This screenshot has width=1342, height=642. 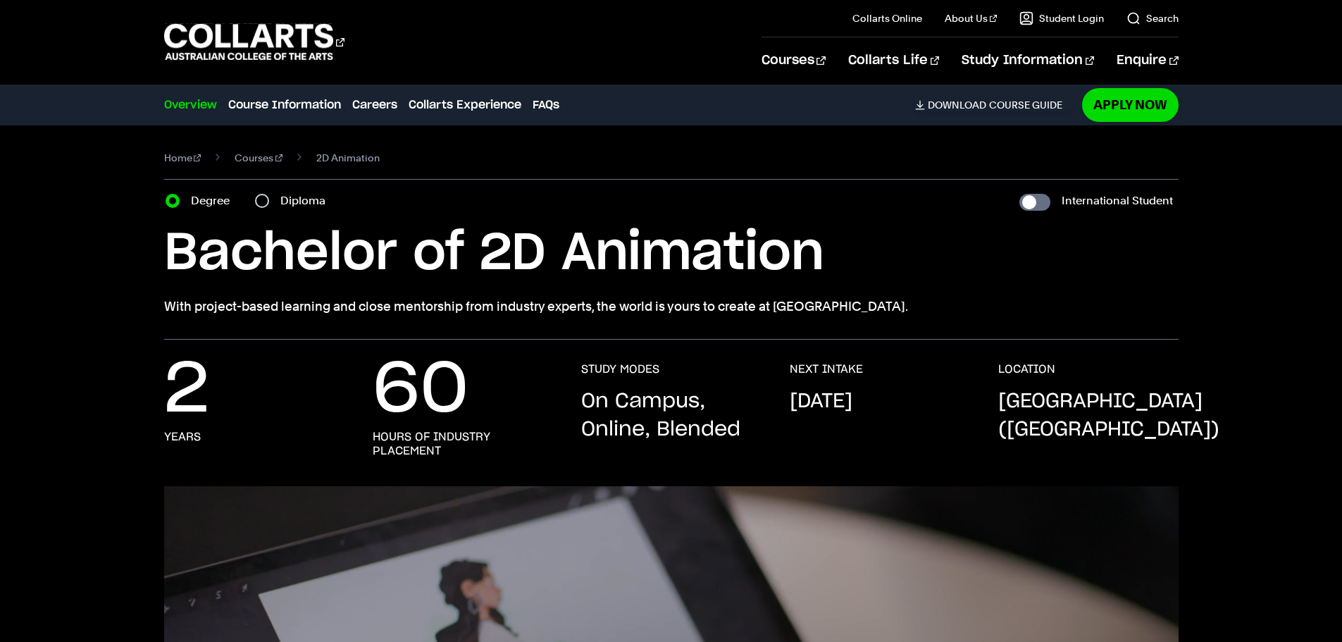 What do you see at coordinates (1152, 18) in the screenshot?
I see `a: Search` at bounding box center [1152, 18].